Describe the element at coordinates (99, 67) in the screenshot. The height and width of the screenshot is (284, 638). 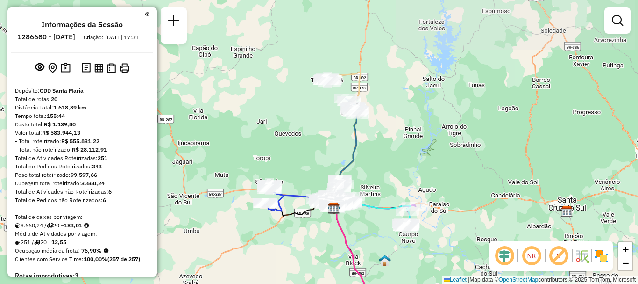
I see `button: Visualizar relatório de Roteirização` at that location.